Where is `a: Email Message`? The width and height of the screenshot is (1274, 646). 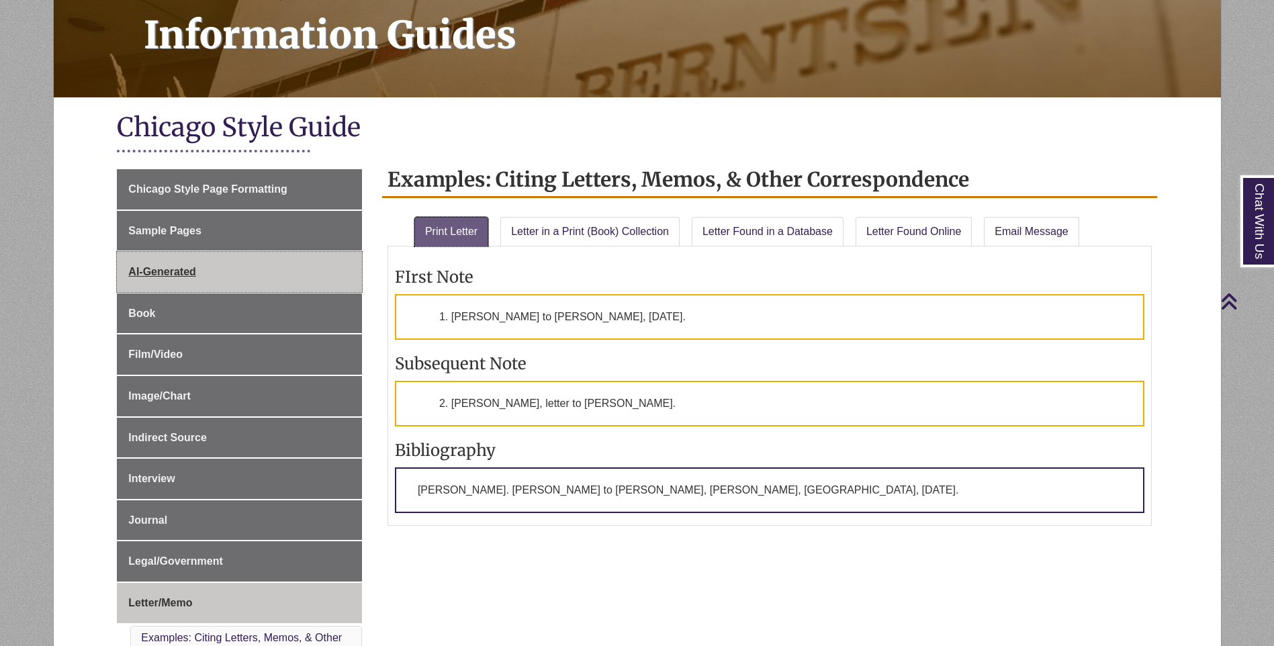 a: Email Message is located at coordinates (1031, 232).